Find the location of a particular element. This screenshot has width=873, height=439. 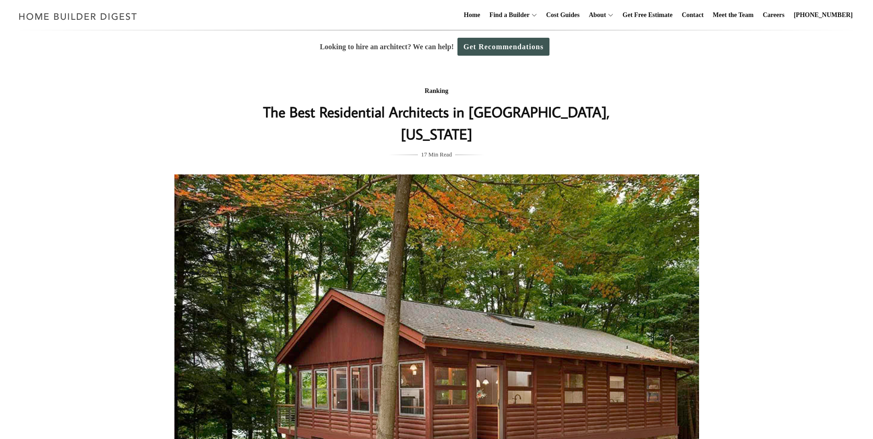

a: Careers is located at coordinates (773, 15).